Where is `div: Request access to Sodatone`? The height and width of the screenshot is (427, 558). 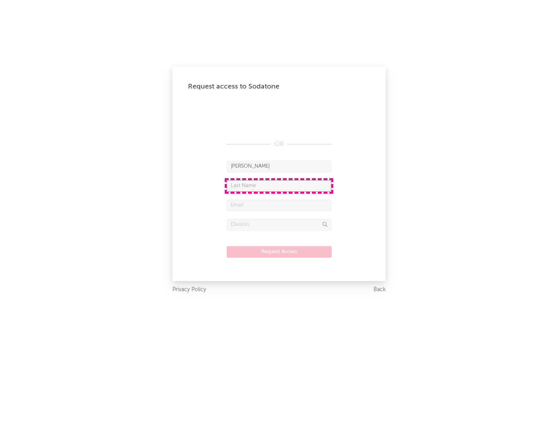
div: Request access to Sodatone is located at coordinates (279, 86).